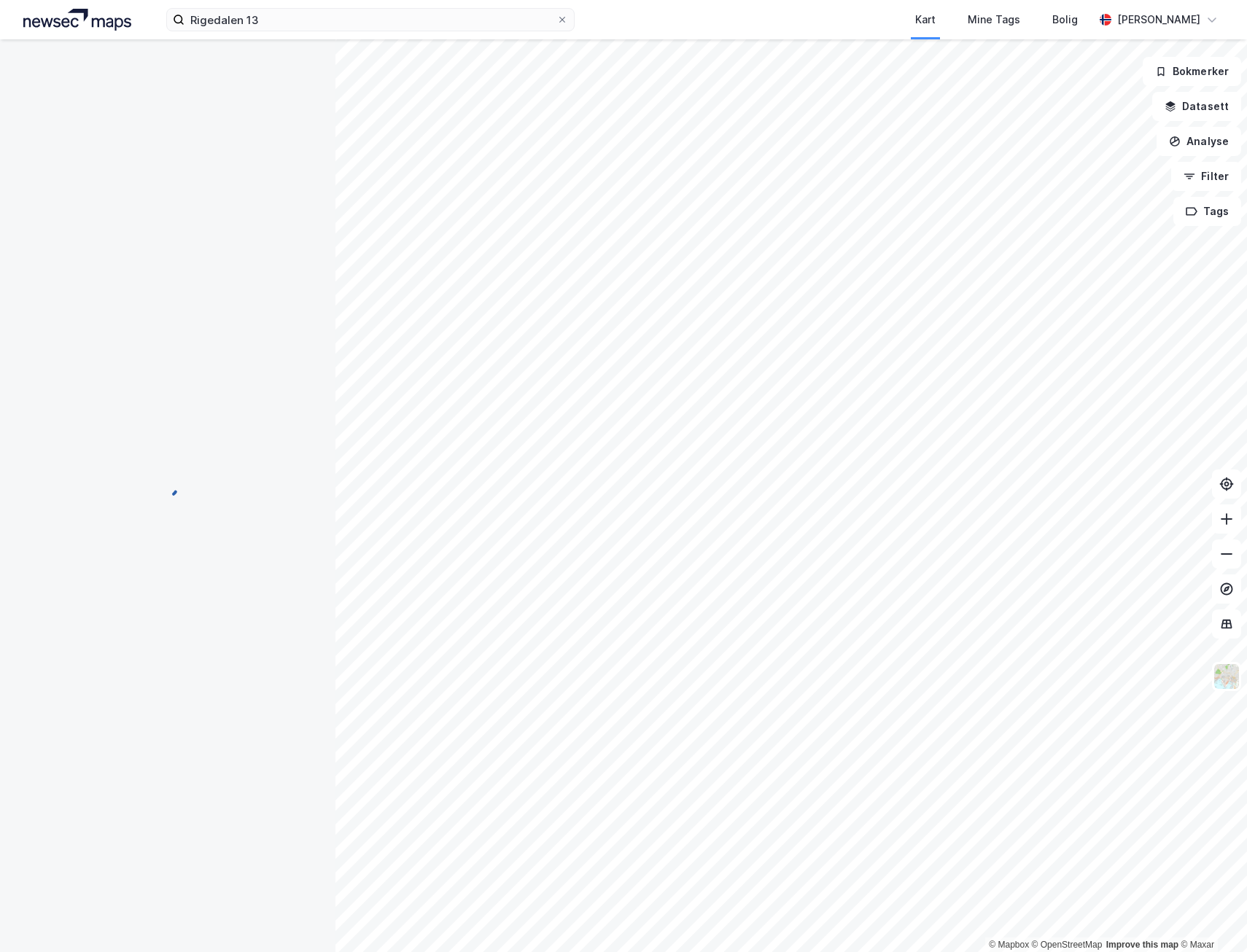 The height and width of the screenshot is (952, 1247). What do you see at coordinates (1142, 945) in the screenshot?
I see `a: Improve this map` at bounding box center [1142, 945].